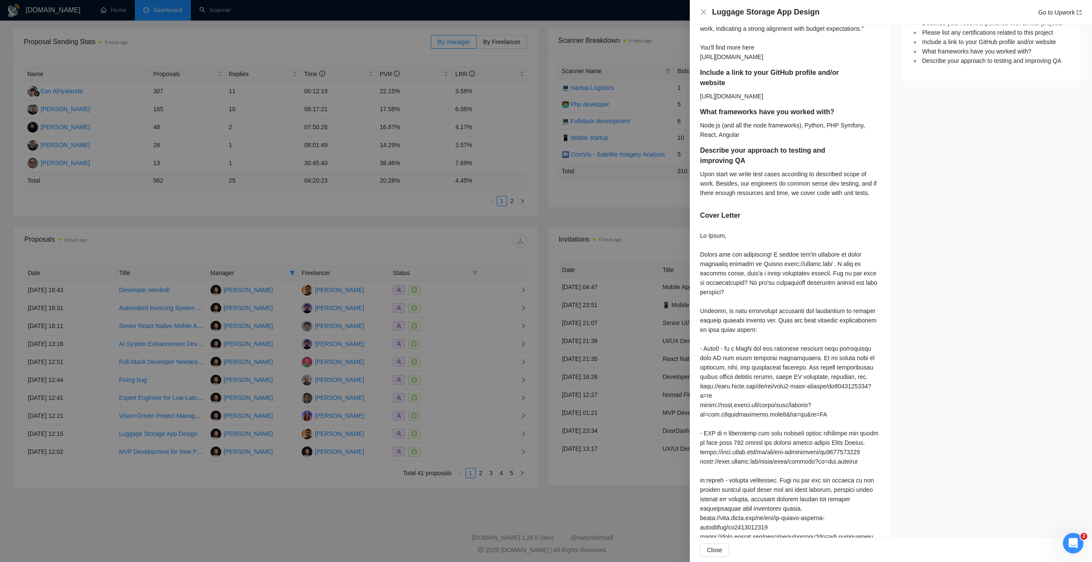  I want to click on span: close, so click(703, 12).